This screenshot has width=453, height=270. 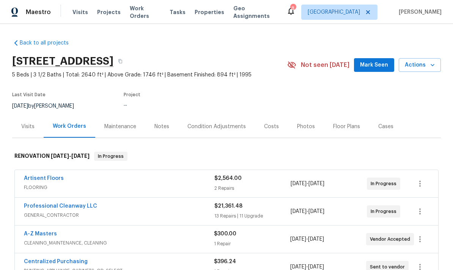 What do you see at coordinates (145, 12) in the screenshot?
I see `span: Work Orders` at bounding box center [145, 12].